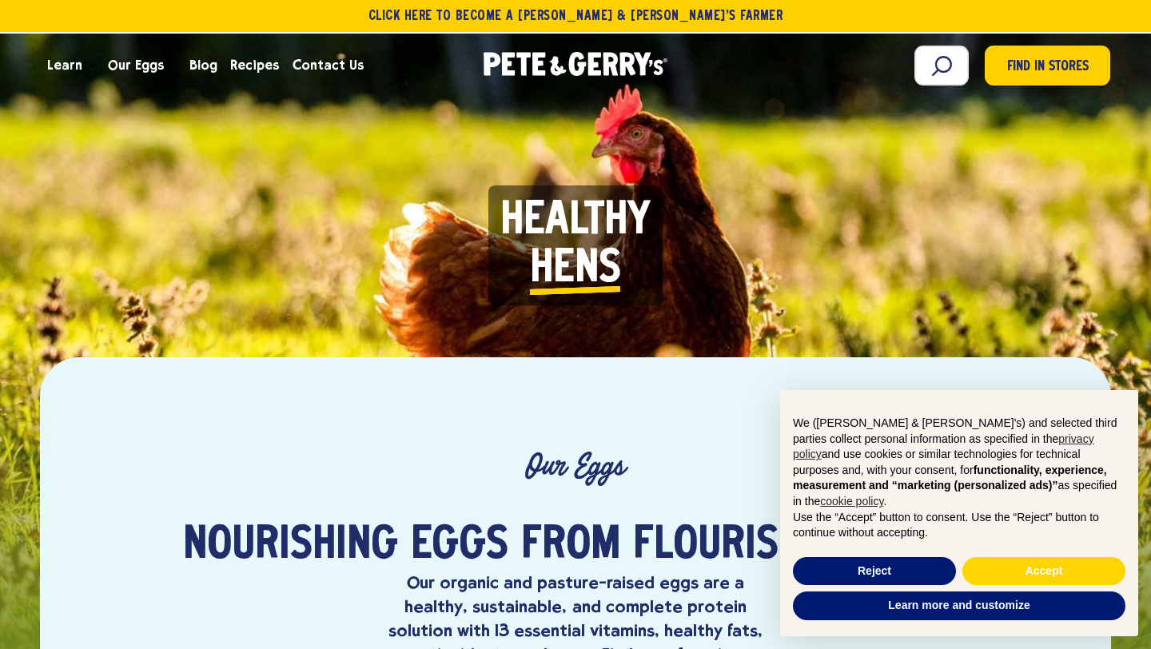 This screenshot has height=649, width=1151. Describe the element at coordinates (328, 66) in the screenshot. I see `a: Contact Us` at that location.